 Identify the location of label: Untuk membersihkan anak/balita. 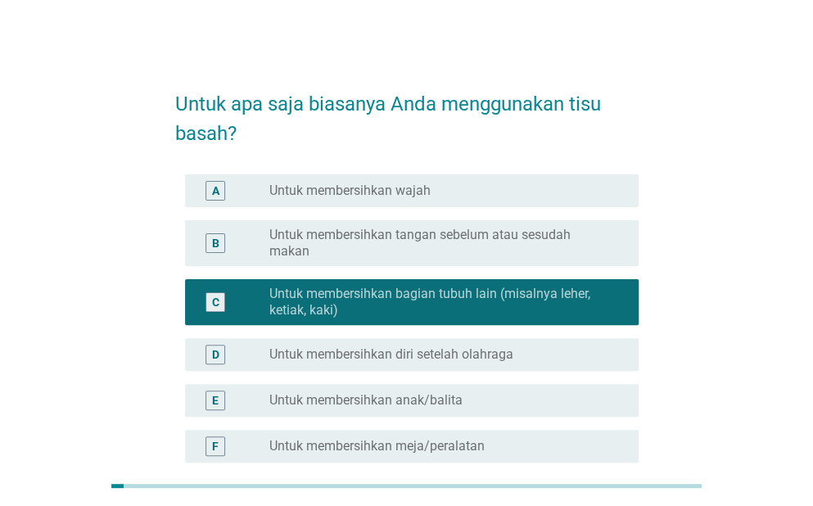
(366, 400).